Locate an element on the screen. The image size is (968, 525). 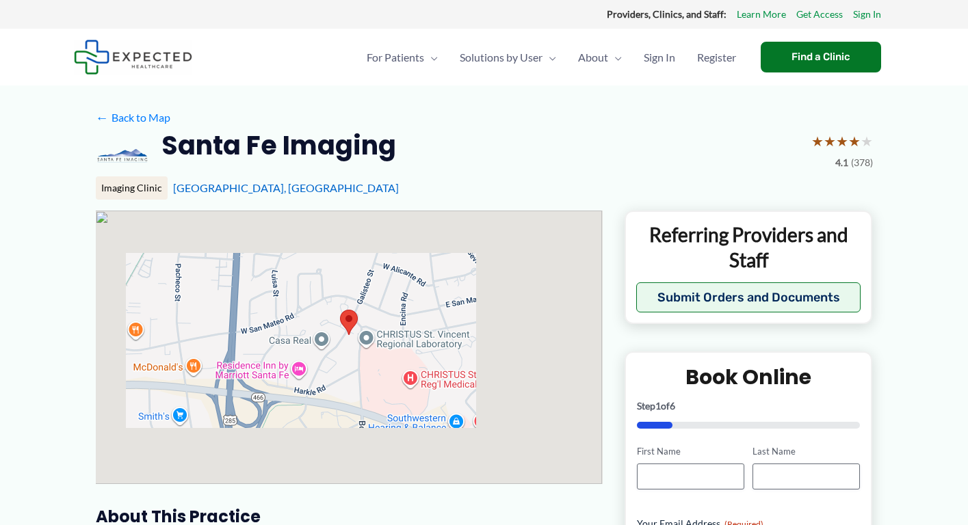
h2: Book Online is located at coordinates (748, 377).